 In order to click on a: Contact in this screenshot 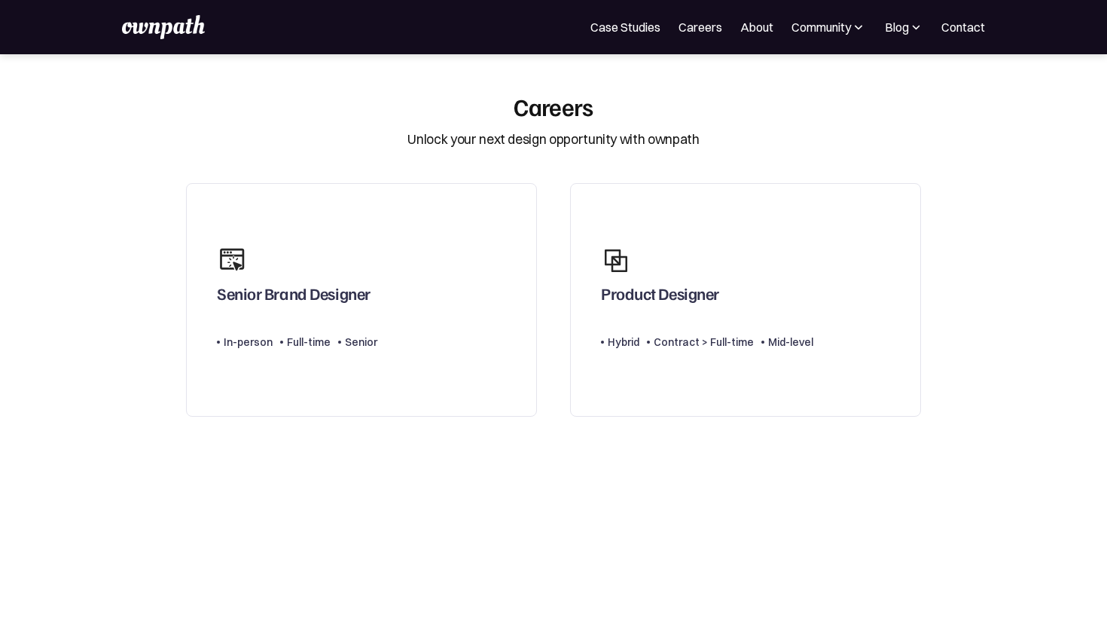, I will do `click(963, 27)`.